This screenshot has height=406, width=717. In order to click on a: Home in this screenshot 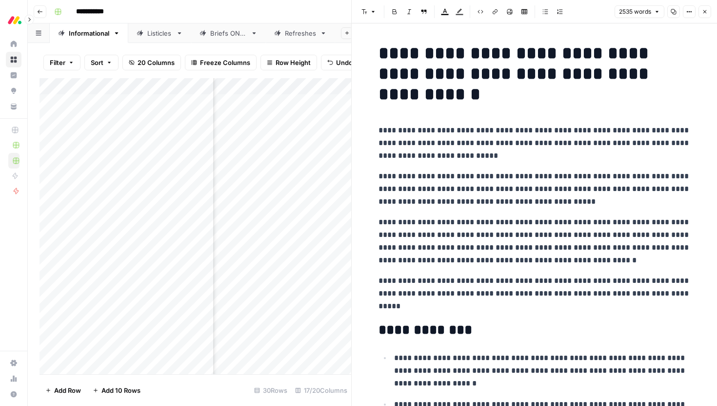, I will do `click(14, 44)`.